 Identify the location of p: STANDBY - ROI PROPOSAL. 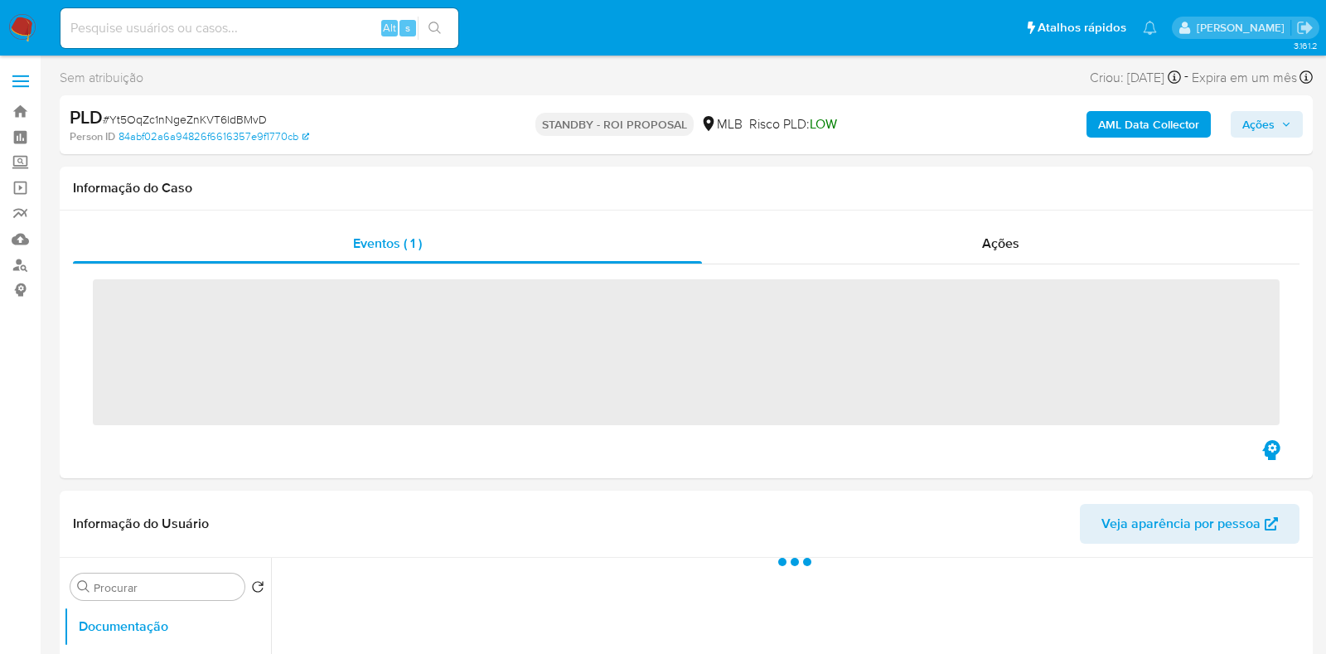
(614, 124).